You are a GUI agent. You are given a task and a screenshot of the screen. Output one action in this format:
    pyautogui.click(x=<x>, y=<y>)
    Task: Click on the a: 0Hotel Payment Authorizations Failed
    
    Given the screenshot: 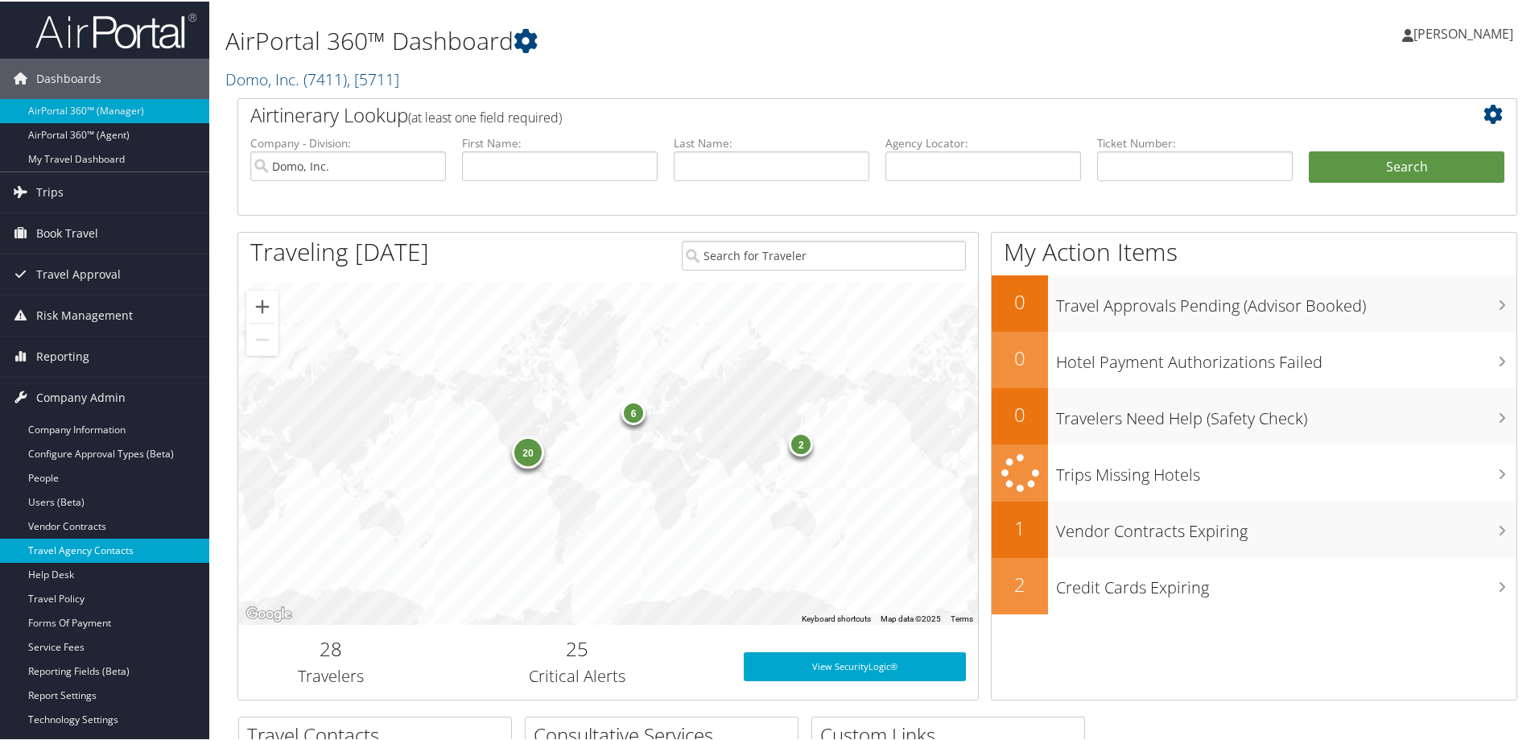 What is the action you would take?
    pyautogui.click(x=1254, y=358)
    